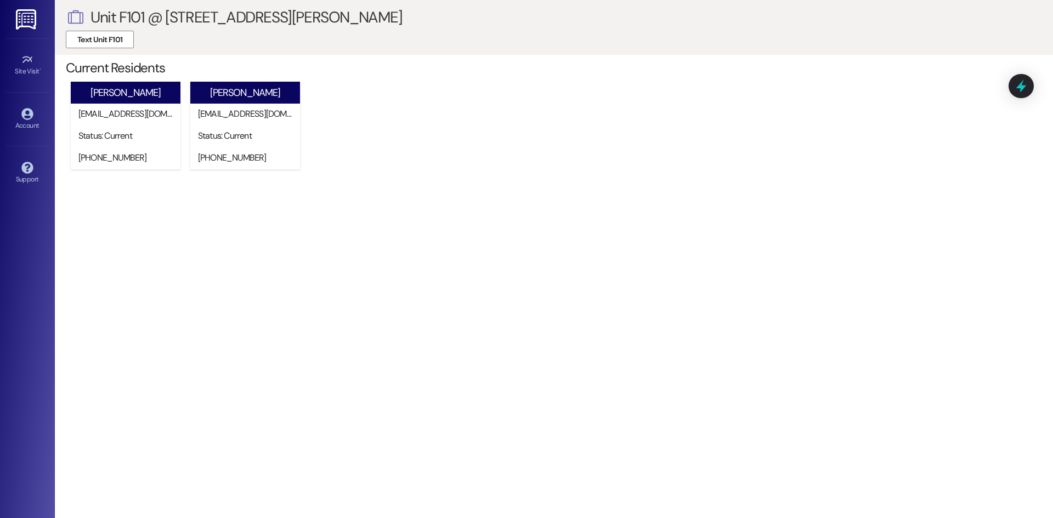 Image resolution: width=1053 pixels, height=518 pixels. Describe the element at coordinates (27, 120) in the screenshot. I see `a: Account` at that location.